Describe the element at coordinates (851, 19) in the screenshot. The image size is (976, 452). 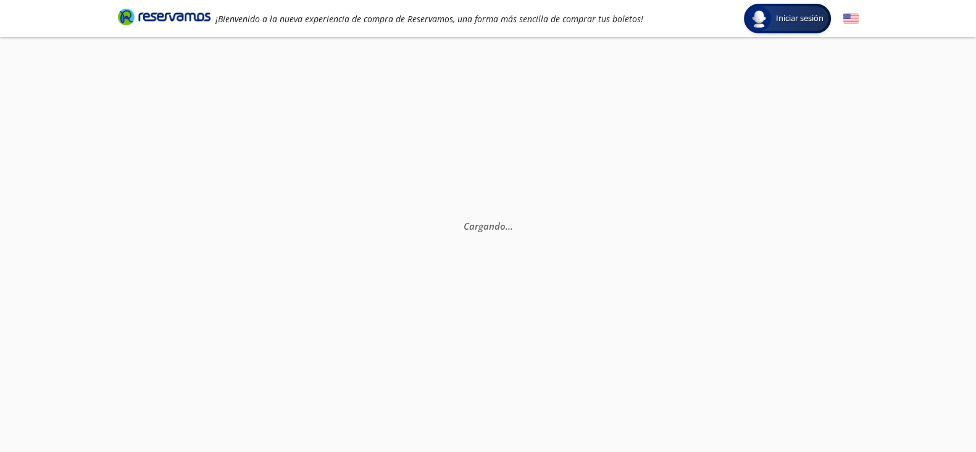
I see `button: English` at that location.